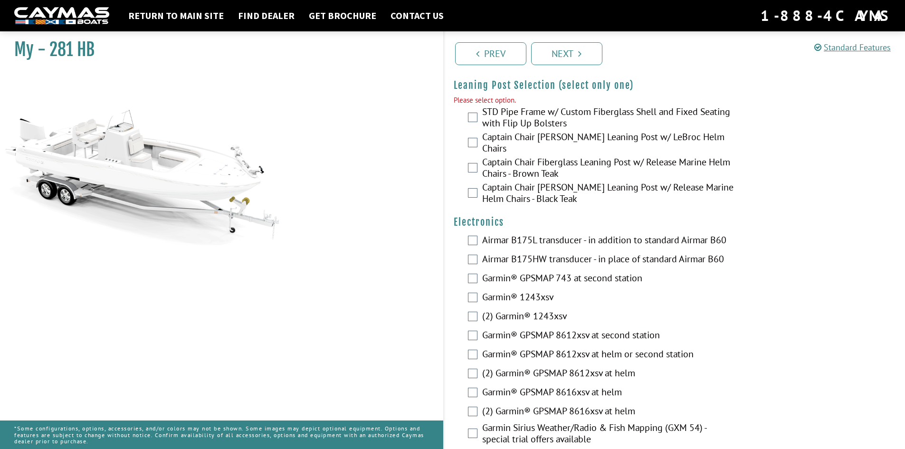 This screenshot has width=905, height=449. I want to click on h4: Leaning Post Selection (select only one), so click(675, 85).